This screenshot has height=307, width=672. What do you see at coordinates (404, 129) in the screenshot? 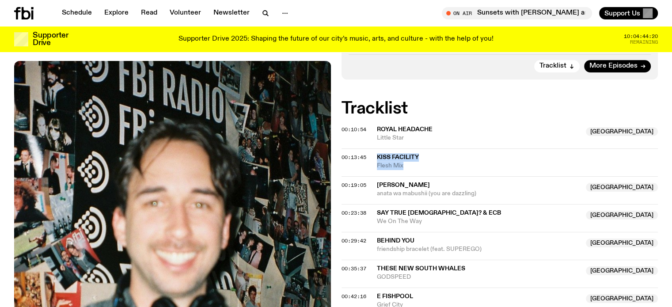
I see `span: Royal Headache` at bounding box center [404, 129].